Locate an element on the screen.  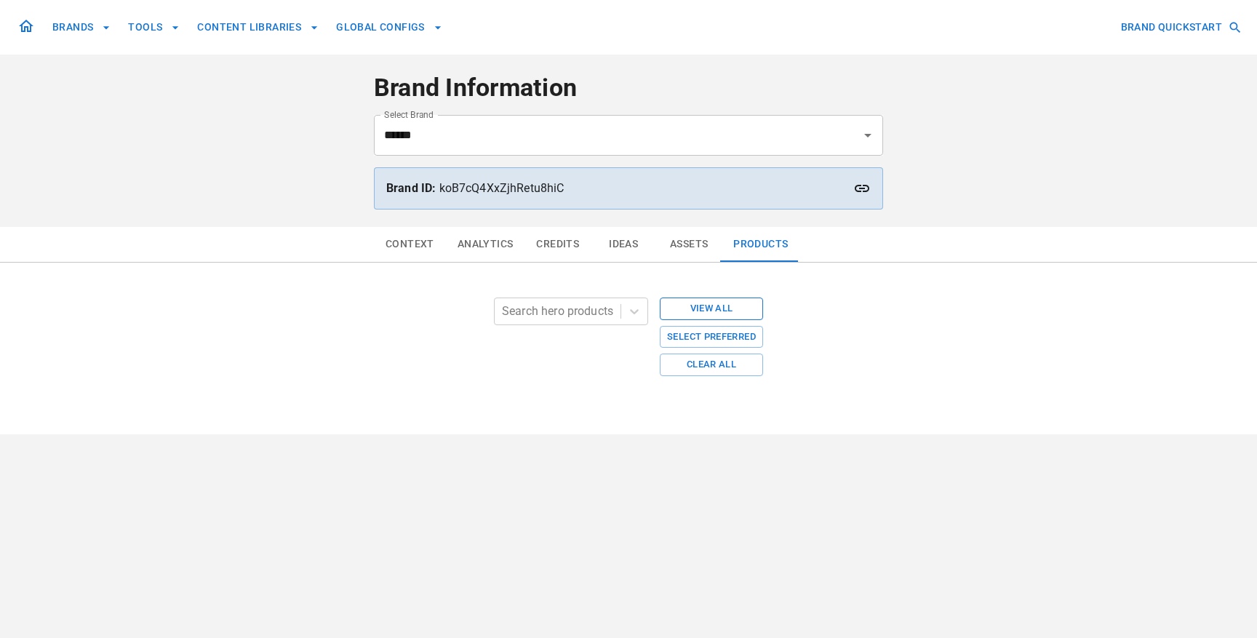
strong: Brand ID: is located at coordinates (411, 188).